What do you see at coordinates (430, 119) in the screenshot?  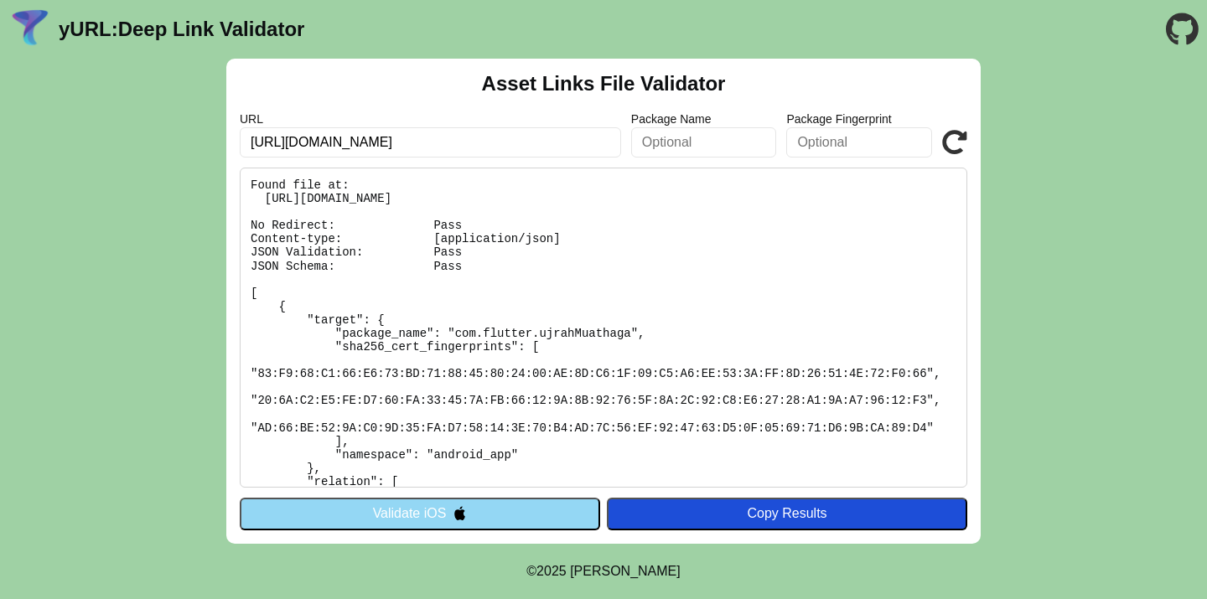 I see `label: URL` at bounding box center [430, 119].